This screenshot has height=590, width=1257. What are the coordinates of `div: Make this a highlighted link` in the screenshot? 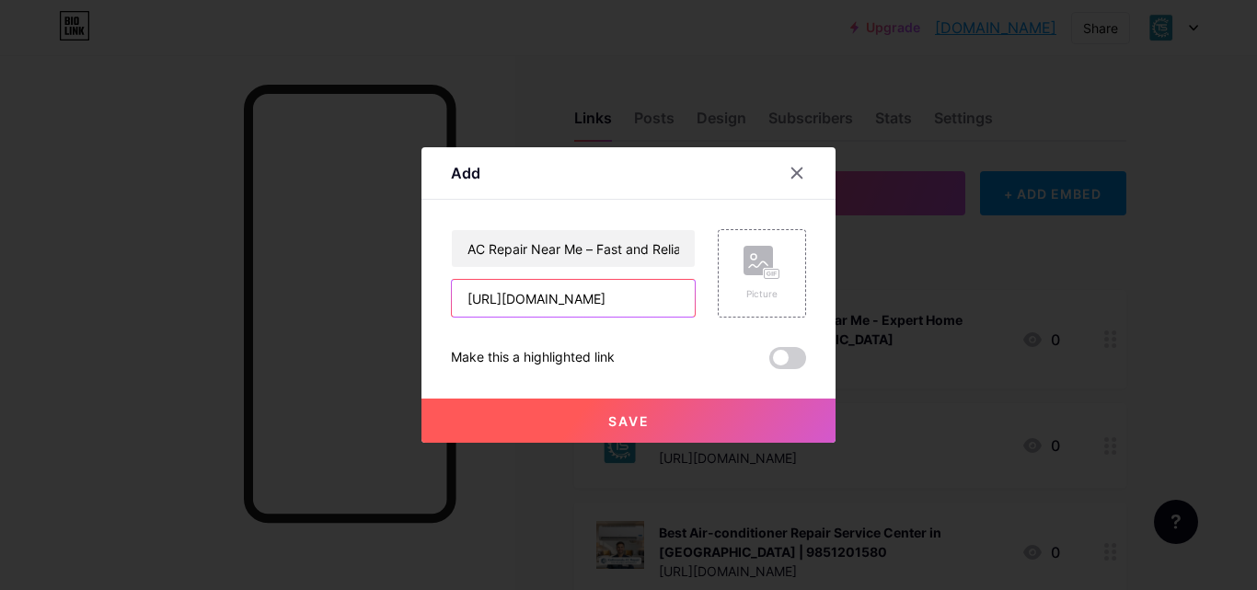 It's located at (533, 358).